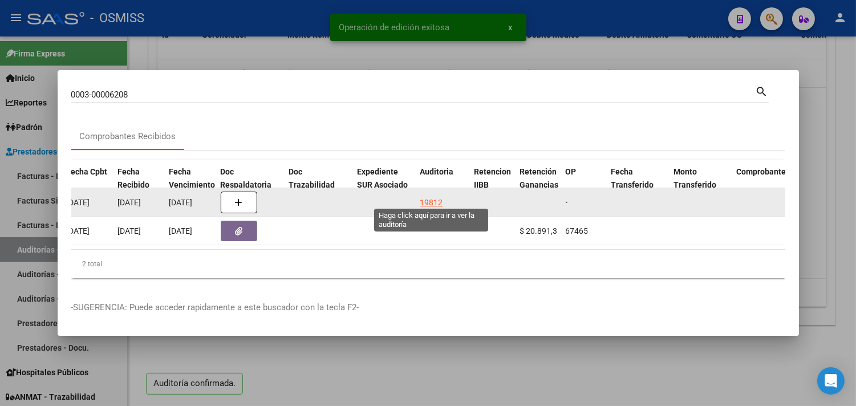  I want to click on datatable-header-cell: Monto Transferido, so click(700, 185).